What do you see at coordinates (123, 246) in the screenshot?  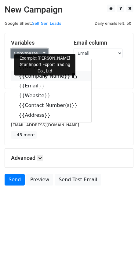 I see `div: Chat Widget` at bounding box center [123, 246].